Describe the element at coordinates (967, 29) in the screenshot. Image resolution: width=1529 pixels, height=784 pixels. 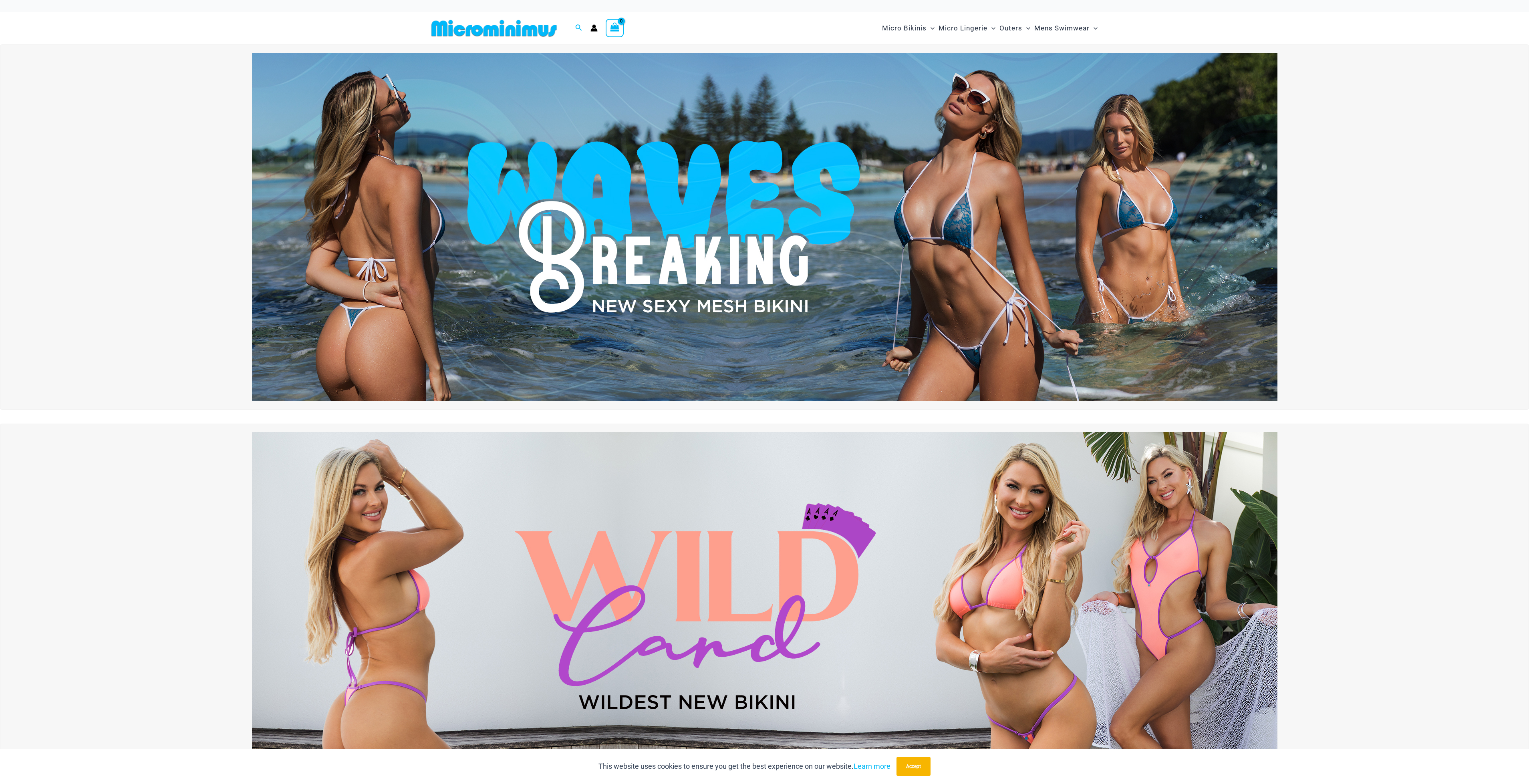
I see `a: Micro LingerieMenu ToggleMenu Toggle` at that location.